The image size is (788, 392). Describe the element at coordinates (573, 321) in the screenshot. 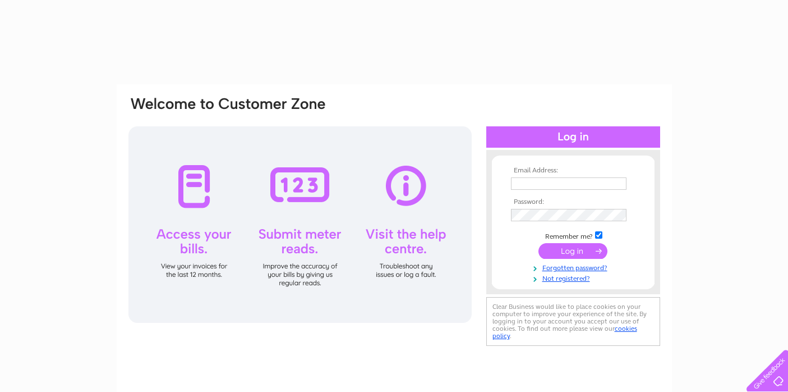

I see `div: Clear Business would like to place cookies on your computer to improve your experience of the sit...` at that location.